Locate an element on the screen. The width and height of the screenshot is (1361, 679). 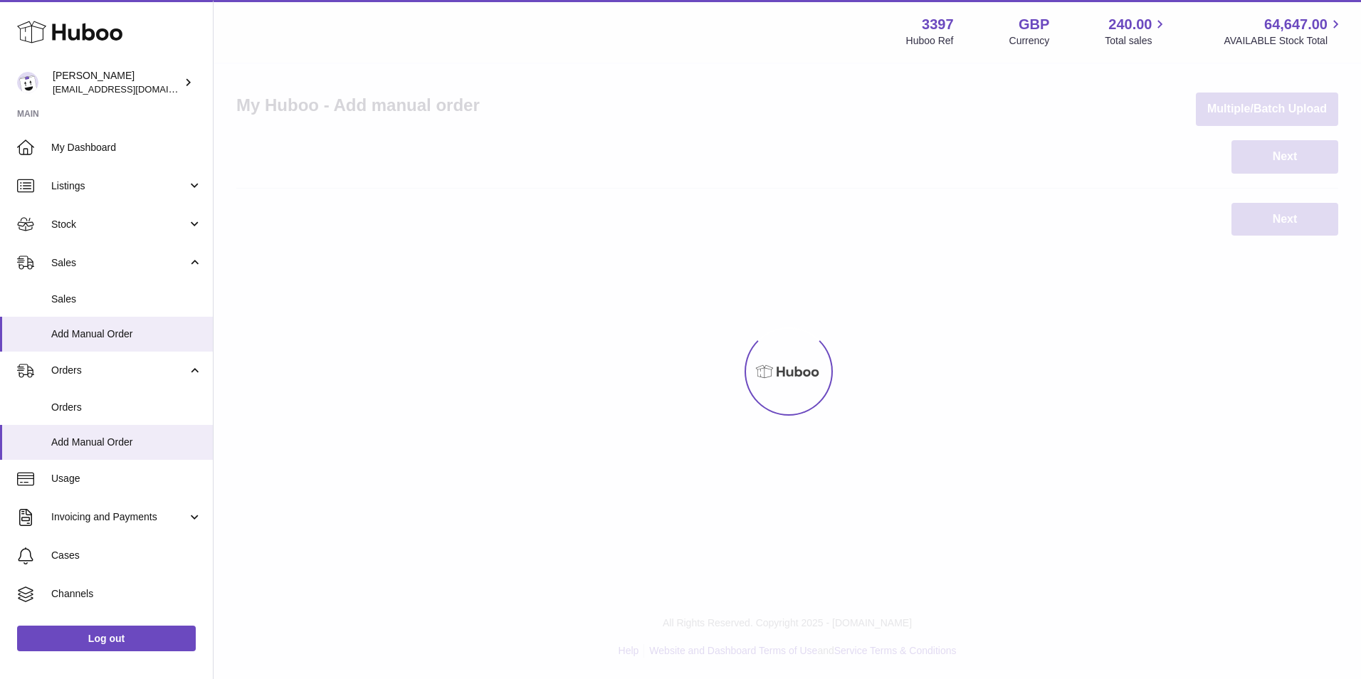
a: Log out is located at coordinates (106, 638).